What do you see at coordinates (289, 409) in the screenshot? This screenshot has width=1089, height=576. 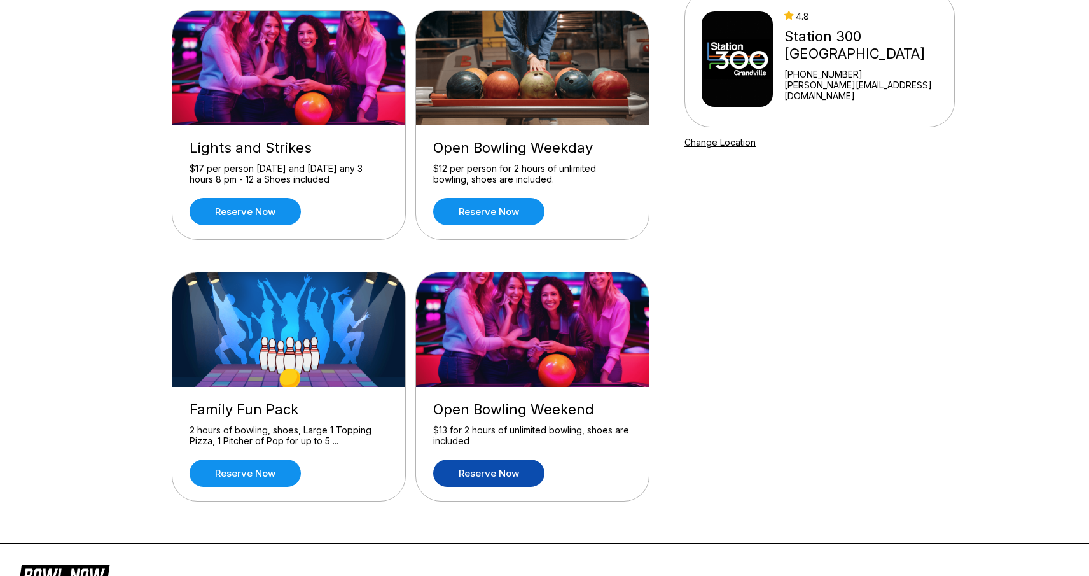 I see `div: Family Fun Pack` at bounding box center [289, 409].